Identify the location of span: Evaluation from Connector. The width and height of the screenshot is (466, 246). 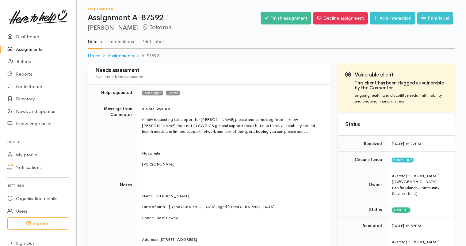
(119, 77).